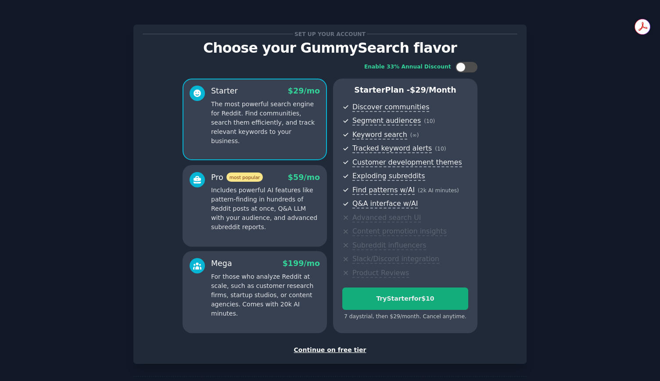 This screenshot has width=660, height=381. What do you see at coordinates (405, 298) in the screenshot?
I see `button: TryStarterfor$10` at bounding box center [405, 298].